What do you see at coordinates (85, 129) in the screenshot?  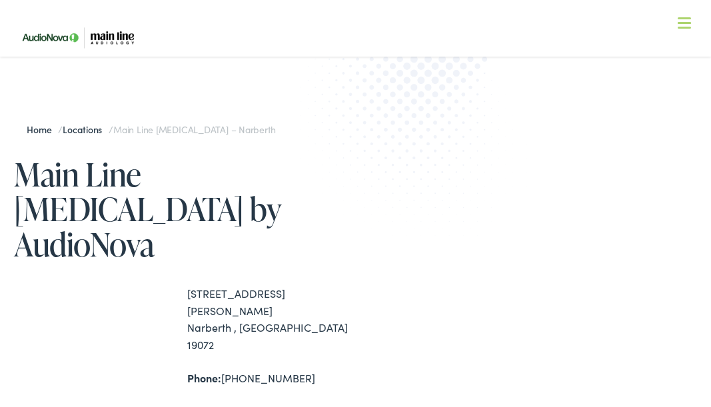 I see `a: Locations` at bounding box center [85, 129].